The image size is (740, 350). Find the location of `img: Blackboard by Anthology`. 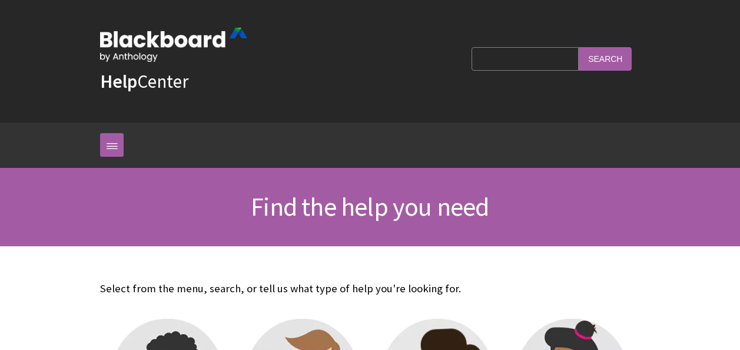

img: Blackboard by Anthology is located at coordinates (174, 45).